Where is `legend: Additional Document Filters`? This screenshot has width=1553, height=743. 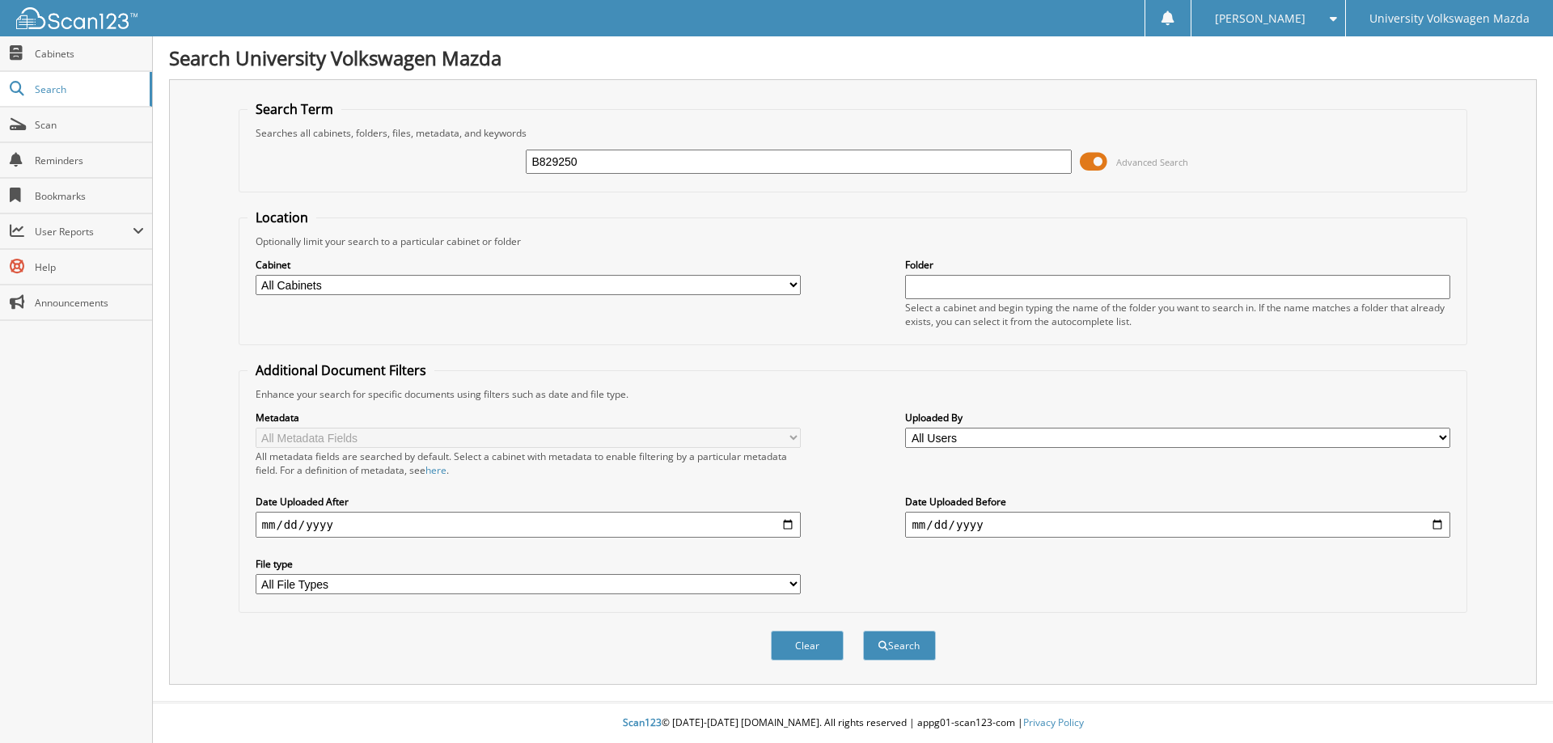
legend: Additional Document Filters is located at coordinates (340, 370).